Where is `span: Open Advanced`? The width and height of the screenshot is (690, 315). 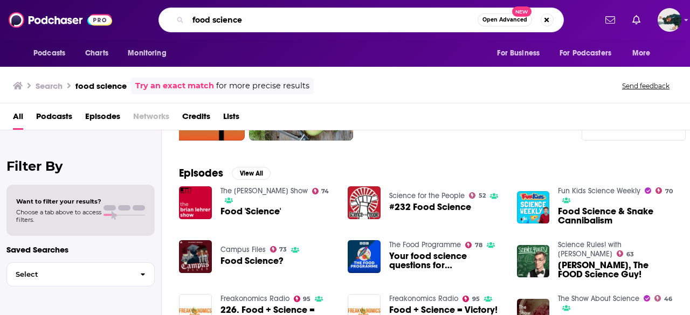
span: Open Advanced is located at coordinates (505, 20).